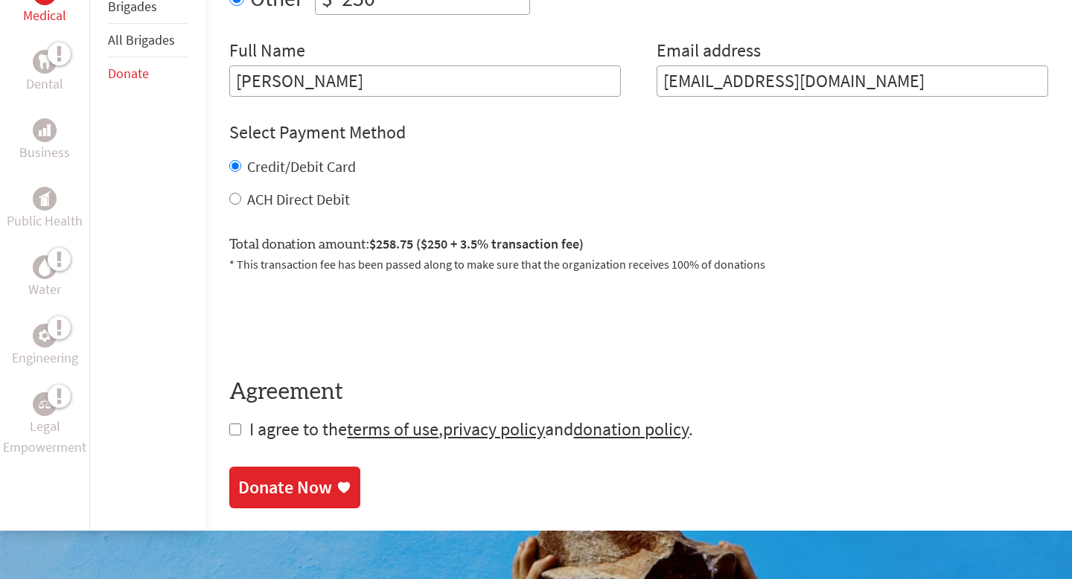 The height and width of the screenshot is (579, 1072). I want to click on p: Business, so click(45, 153).